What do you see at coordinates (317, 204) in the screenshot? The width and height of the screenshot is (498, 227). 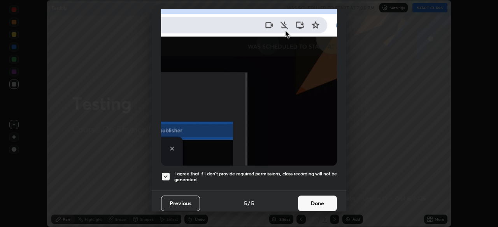 I see `button: Done` at bounding box center [317, 204].